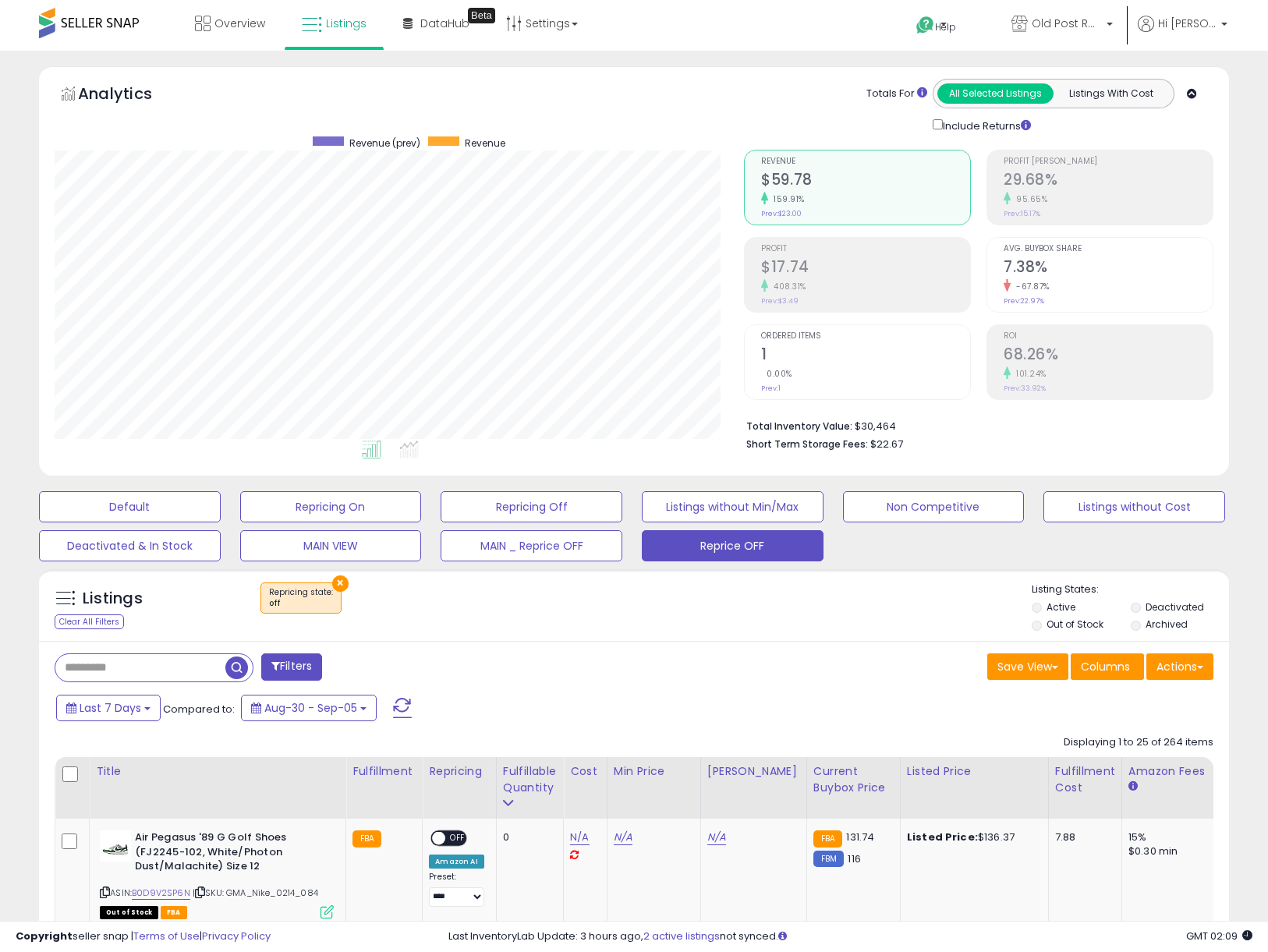 The image size is (1268, 952). I want to click on label: Deactivated, so click(1174, 606).